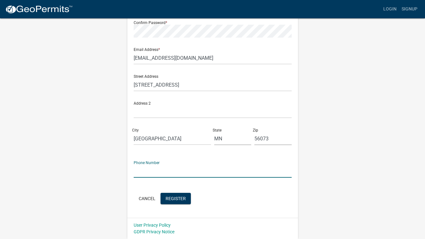 The image size is (425, 239). What do you see at coordinates (176, 198) in the screenshot?
I see `button: Register` at bounding box center [176, 198].